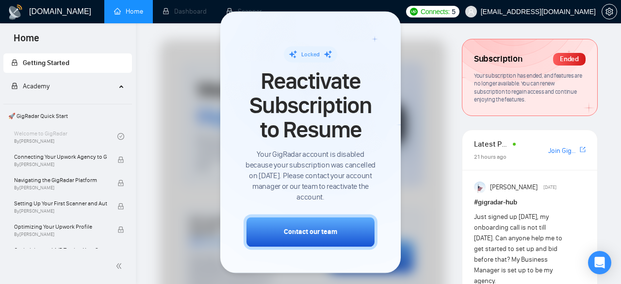 This screenshot has width=621, height=284. What do you see at coordinates (471, 12) in the screenshot?
I see `span: user` at bounding box center [471, 12].